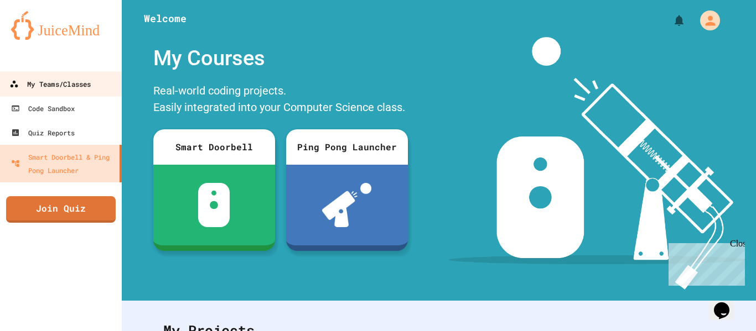 This screenshot has width=756, height=331. Describe the element at coordinates (214, 205) in the screenshot. I see `img: sdb-white.svg` at that location.